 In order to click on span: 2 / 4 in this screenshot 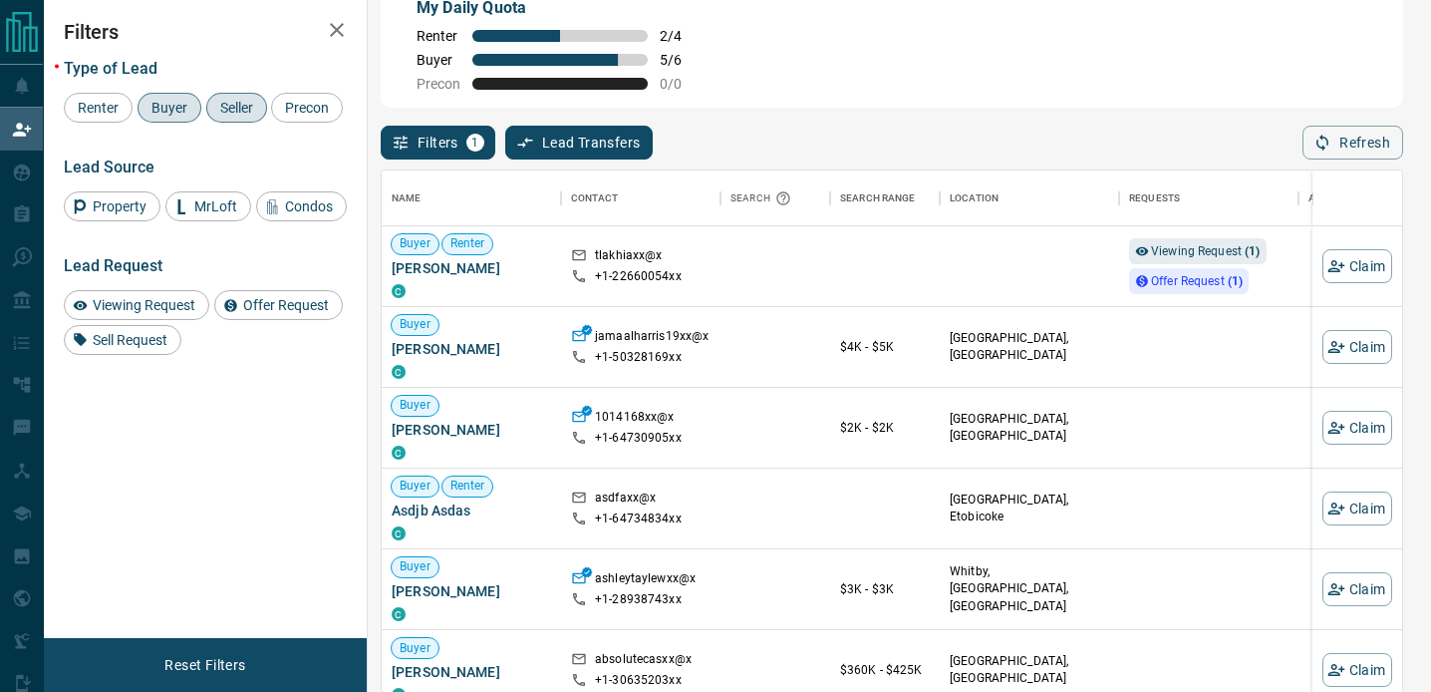, I will do `click(682, 36)`.